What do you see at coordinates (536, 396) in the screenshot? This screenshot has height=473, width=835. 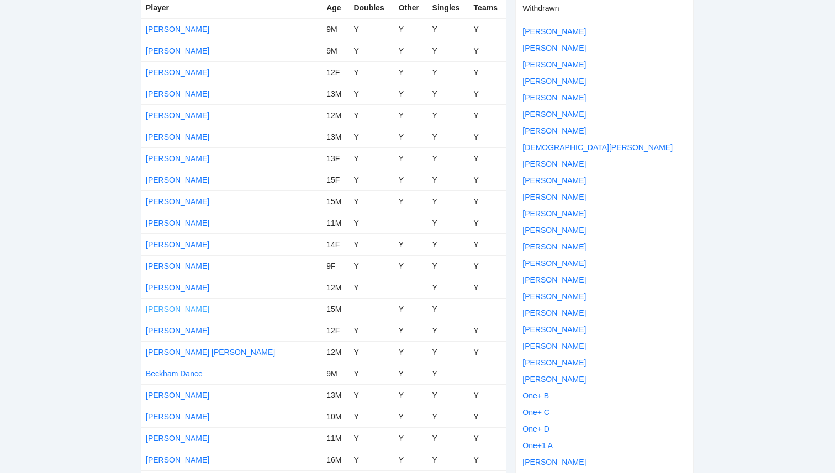 I see `a: One+ B` at bounding box center [536, 396].